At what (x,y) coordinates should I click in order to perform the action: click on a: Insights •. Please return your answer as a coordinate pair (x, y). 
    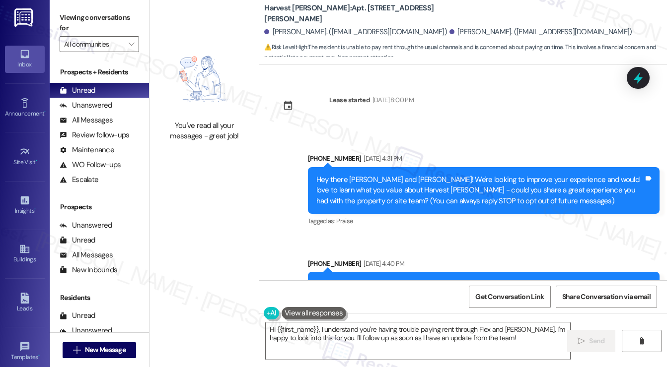
    Looking at the image, I should click on (25, 206).